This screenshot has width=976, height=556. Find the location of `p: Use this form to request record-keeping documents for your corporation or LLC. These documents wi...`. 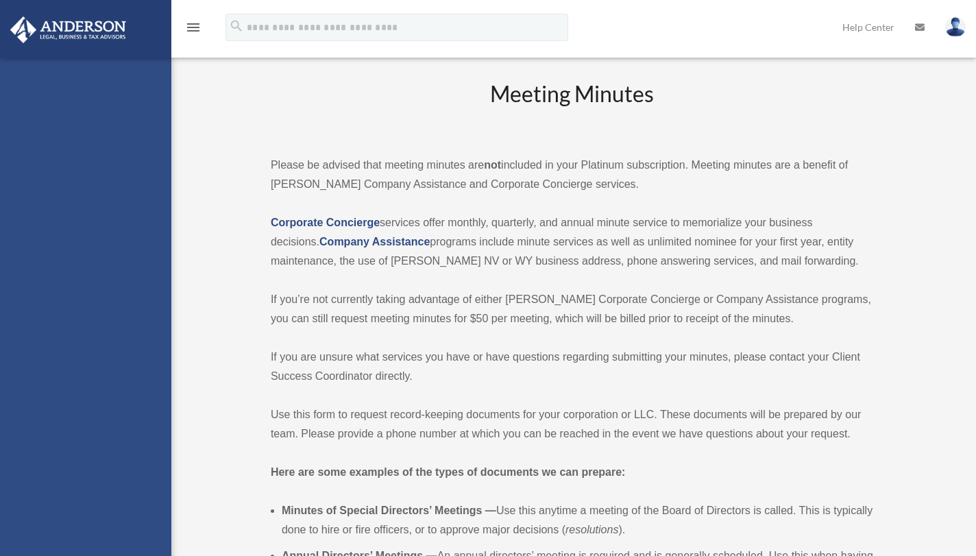

p: Use this form to request record-keeping documents for your corporation or LLC. These documents wi... is located at coordinates (571, 424).